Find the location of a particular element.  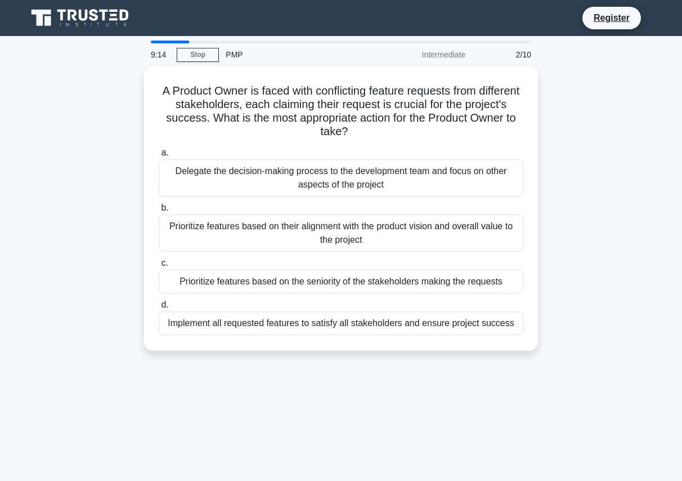

div: 9:14 is located at coordinates (160, 55).